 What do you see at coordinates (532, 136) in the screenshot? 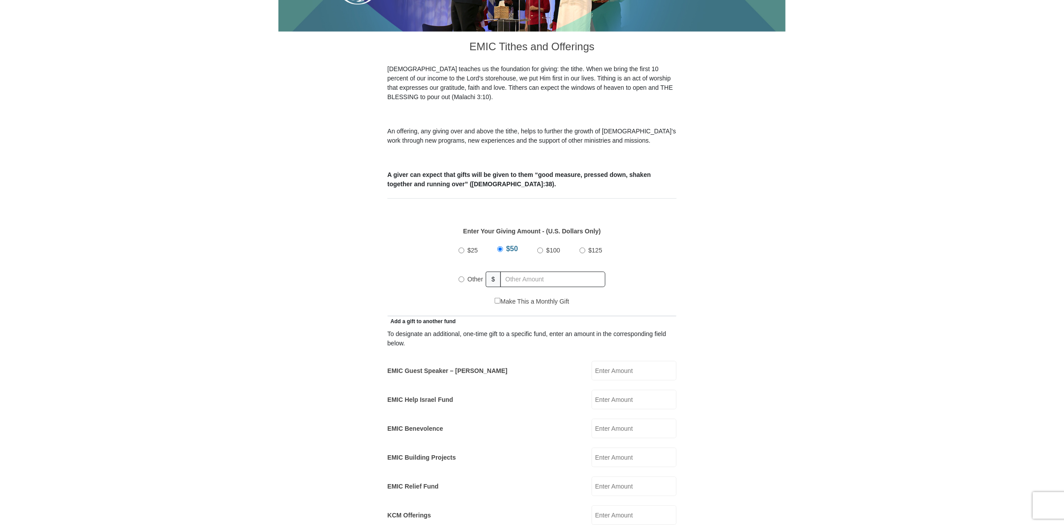
I see `p: An offering, any giving over and above the tithe, helps to further the growth of [DEMOGRAPHIC_DAT...` at bounding box center [532, 136].